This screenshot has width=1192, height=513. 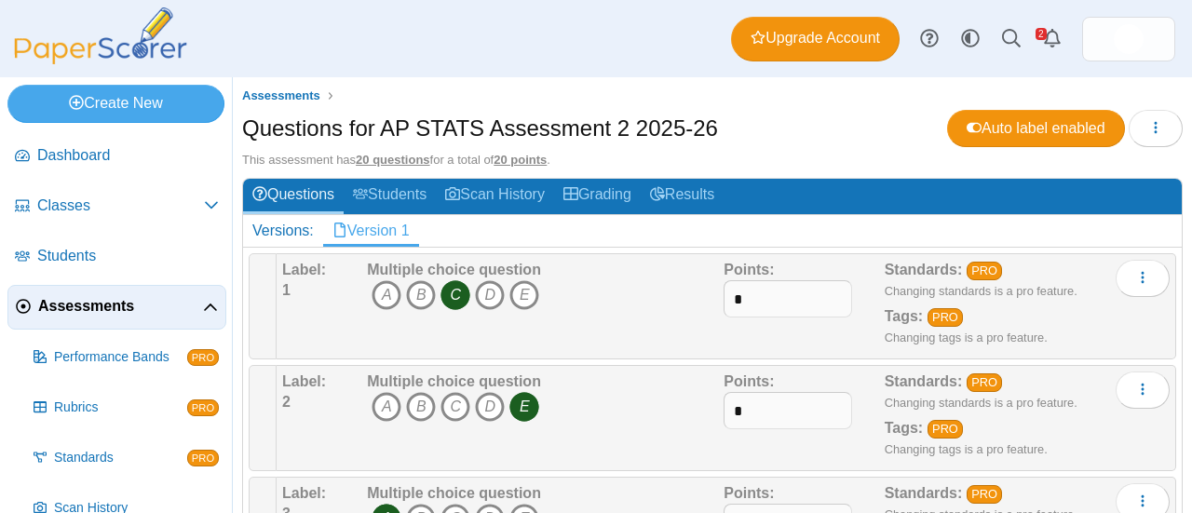 I want to click on a: Auto label enabled, so click(x=1036, y=129).